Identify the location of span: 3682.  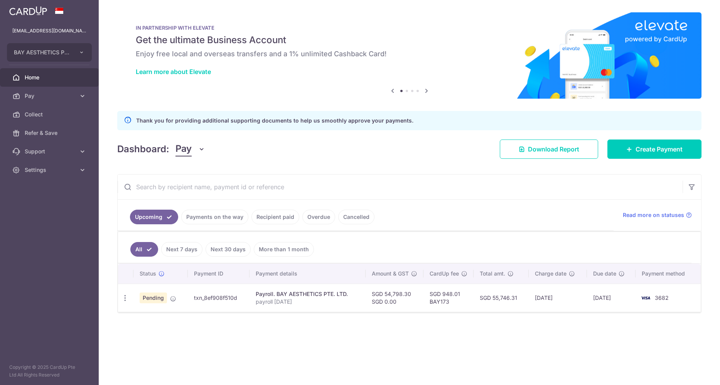
(662, 298).